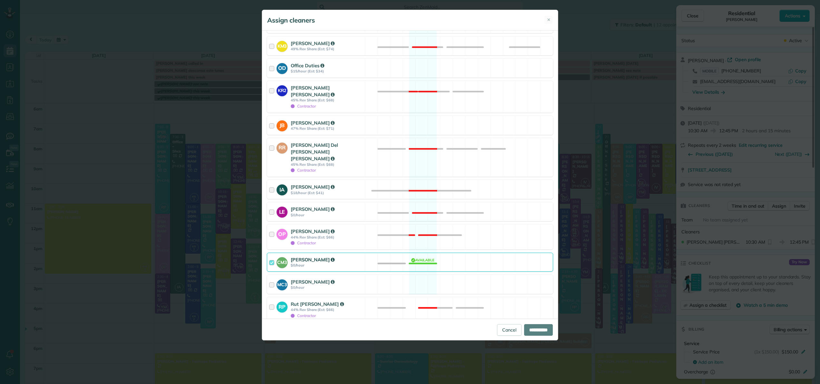 The height and width of the screenshot is (384, 820). Describe the element at coordinates (282, 306) in the screenshot. I see `strong: RP` at that location.